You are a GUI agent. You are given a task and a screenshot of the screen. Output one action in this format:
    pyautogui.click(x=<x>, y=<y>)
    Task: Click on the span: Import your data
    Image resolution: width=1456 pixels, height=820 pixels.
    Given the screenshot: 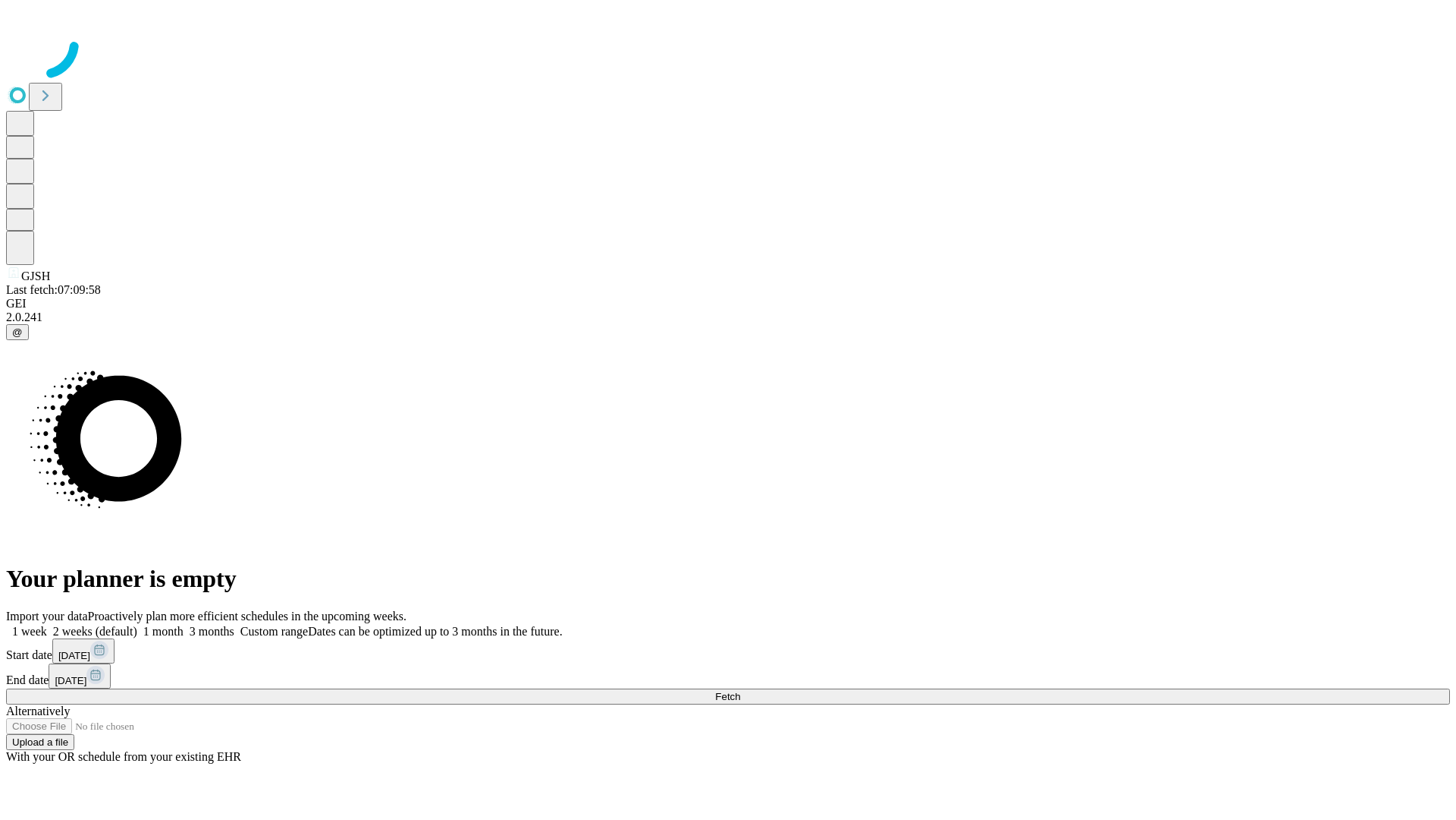 What is the action you would take?
    pyautogui.click(x=47, y=615)
    